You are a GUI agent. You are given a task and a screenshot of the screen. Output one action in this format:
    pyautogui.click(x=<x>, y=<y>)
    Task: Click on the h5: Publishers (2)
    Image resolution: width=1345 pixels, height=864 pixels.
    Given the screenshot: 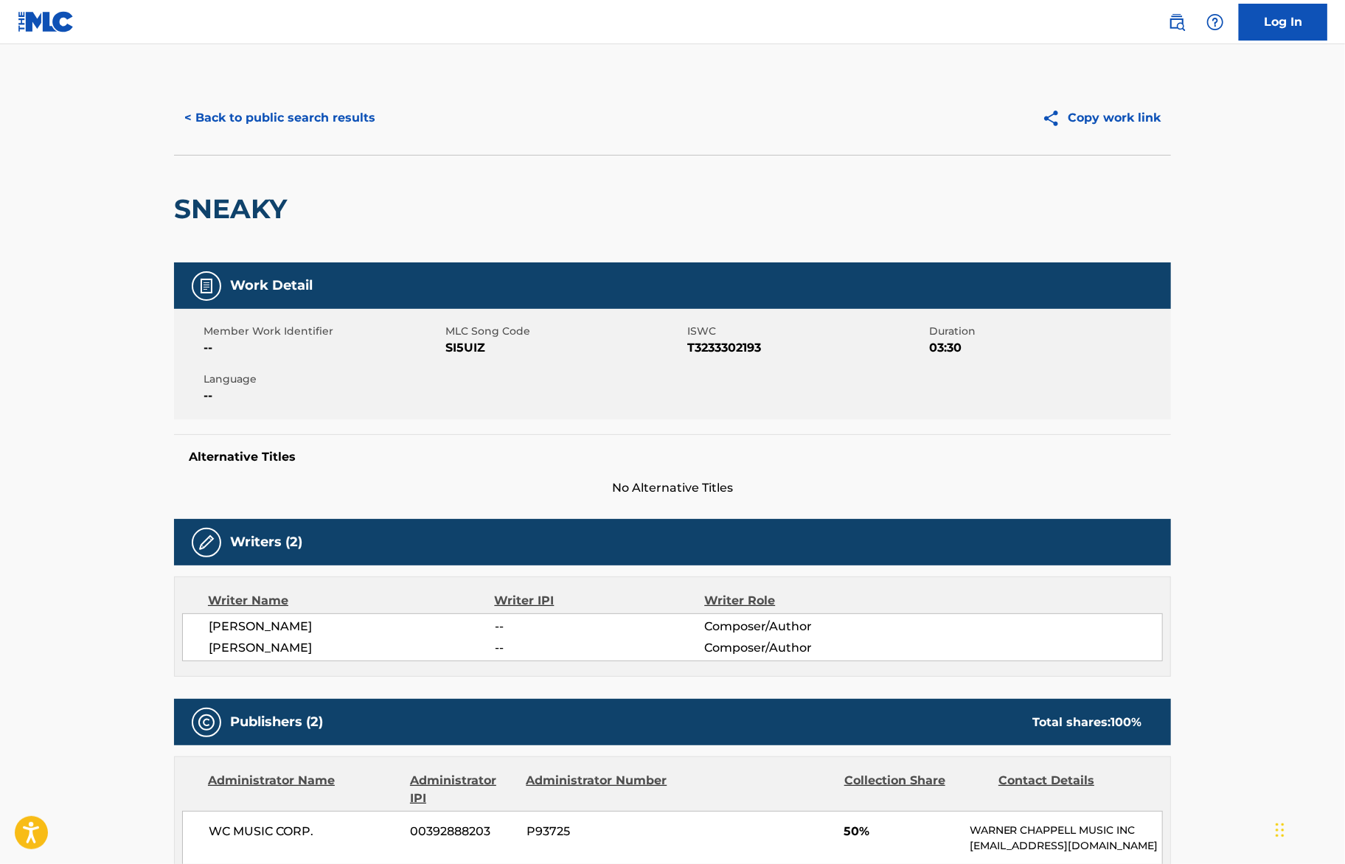 What is the action you would take?
    pyautogui.click(x=276, y=722)
    